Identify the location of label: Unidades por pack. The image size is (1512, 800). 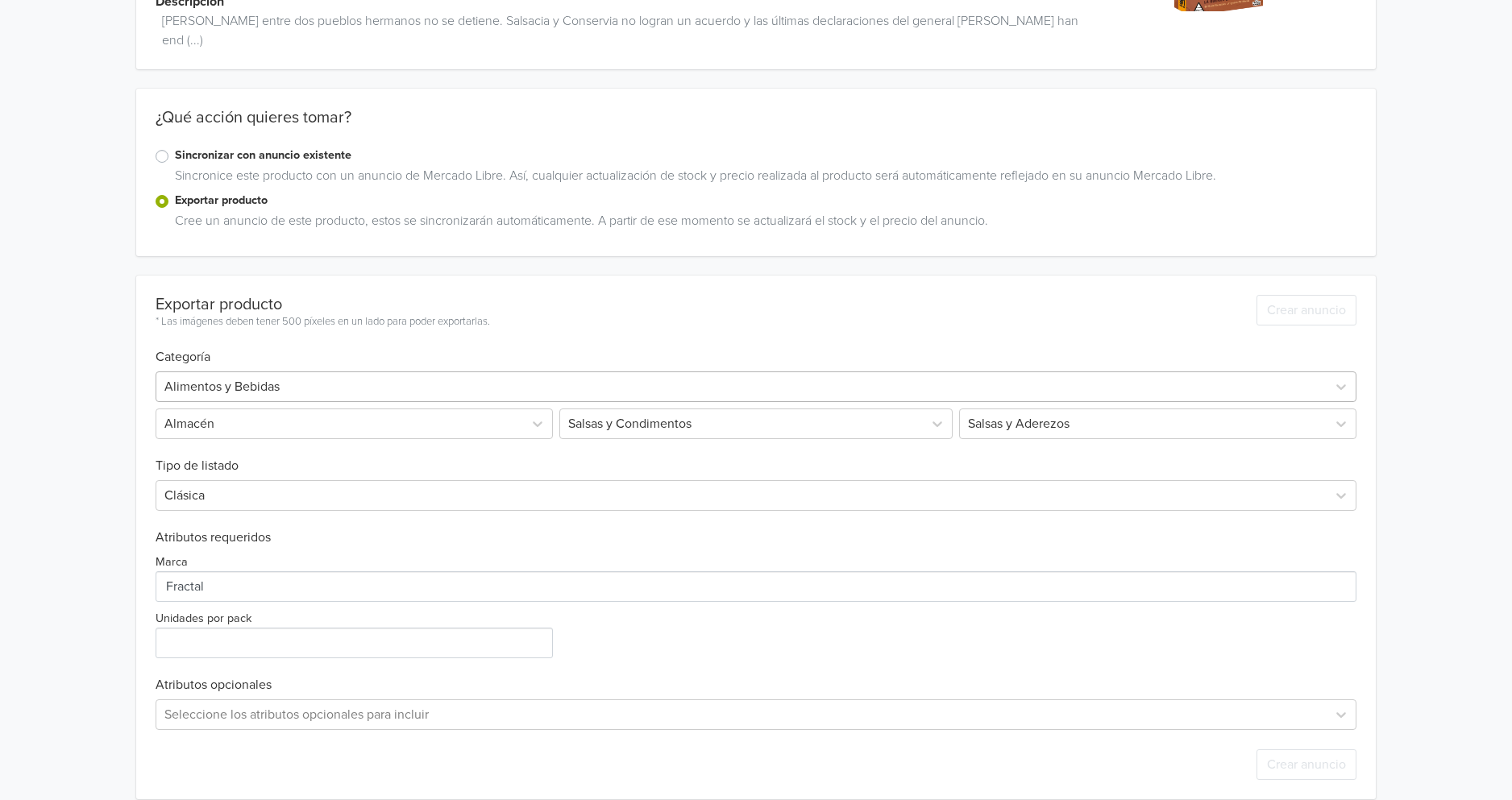
(203, 619).